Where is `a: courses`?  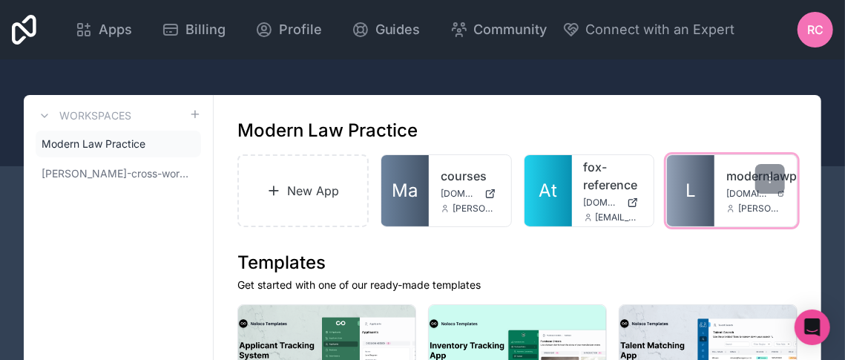 a: courses is located at coordinates (469, 176).